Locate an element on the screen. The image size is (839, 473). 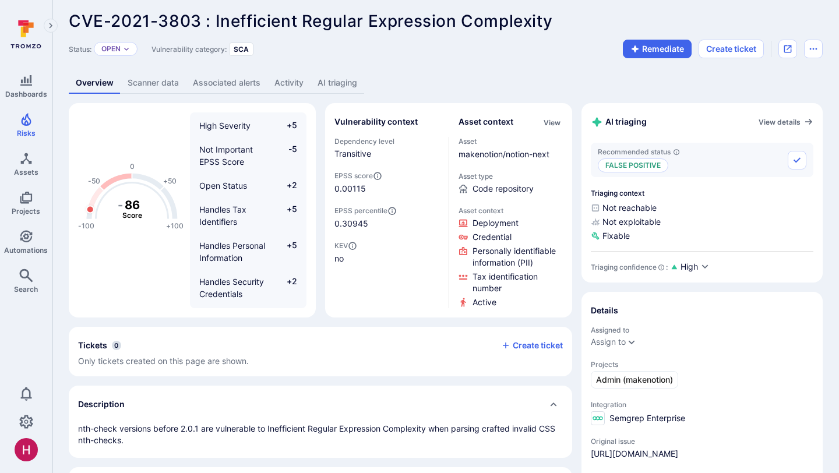
span: Search is located at coordinates (26, 289).